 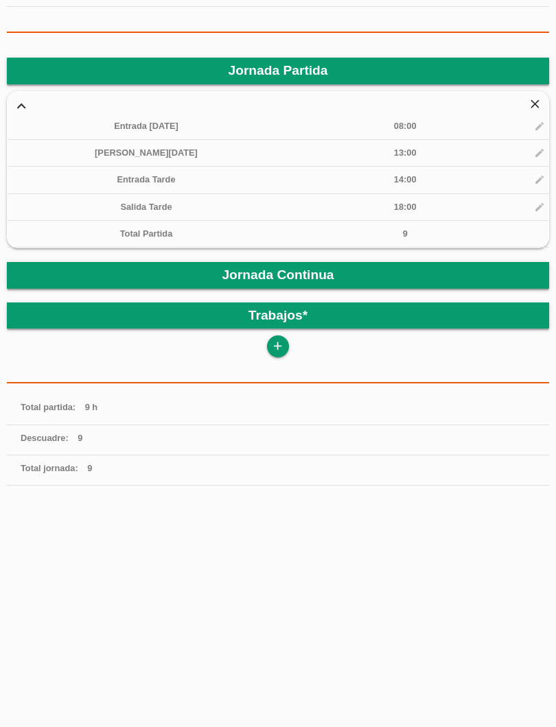 What do you see at coordinates (145, 207) in the screenshot?
I see `span: Salida Tarde` at bounding box center [145, 207].